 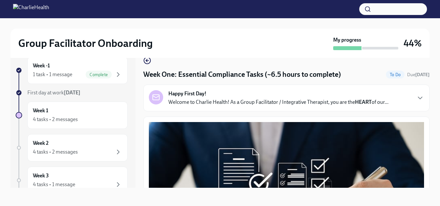 What do you see at coordinates (347, 40) in the screenshot?
I see `strong: My progress` at bounding box center [347, 40].